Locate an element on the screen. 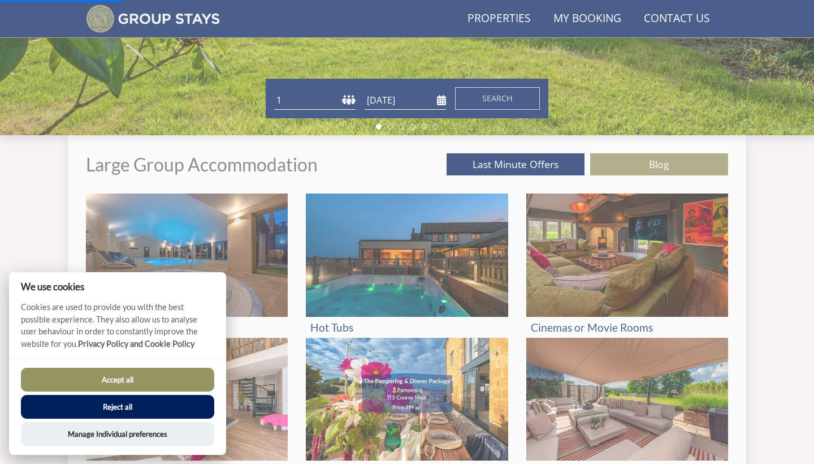 This screenshot has width=814, height=464. button: Accept all is located at coordinates (118, 379).